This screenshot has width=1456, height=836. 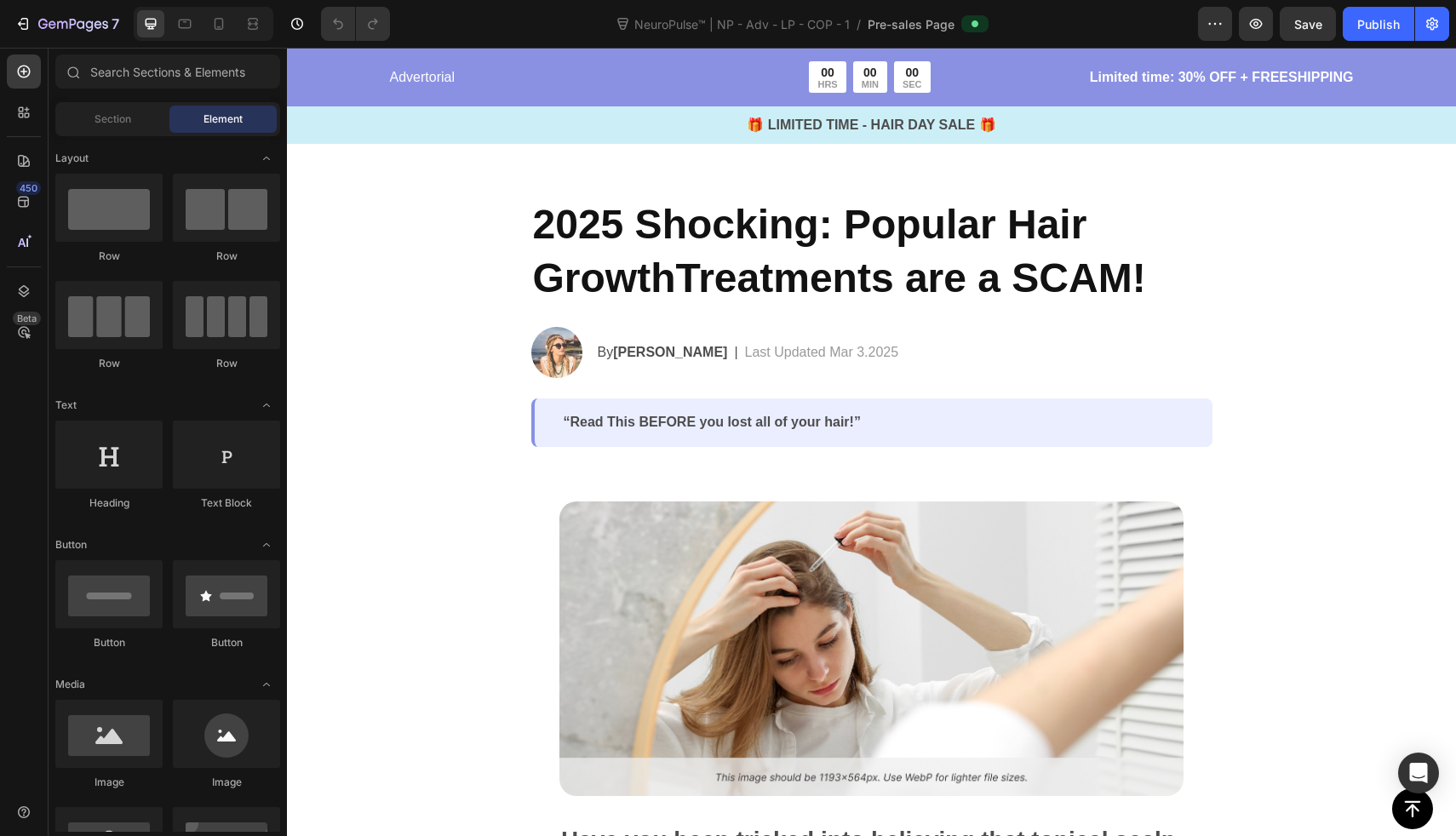 What do you see at coordinates (584, 77) in the screenshot?
I see `p: 🎁 LIMITED TIME - HAIR DAY SALE 🎁` at bounding box center [584, 77].